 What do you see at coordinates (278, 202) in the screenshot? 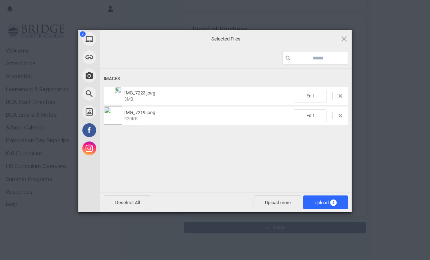
I see `span: Upload more` at bounding box center [278, 202].